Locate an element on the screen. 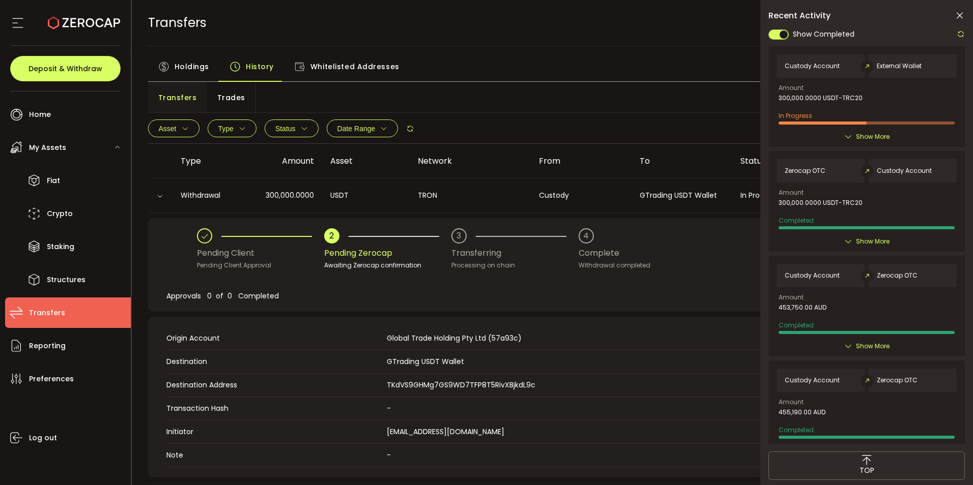 This screenshot has height=485, width=973. span: TOP is located at coordinates (867, 471).